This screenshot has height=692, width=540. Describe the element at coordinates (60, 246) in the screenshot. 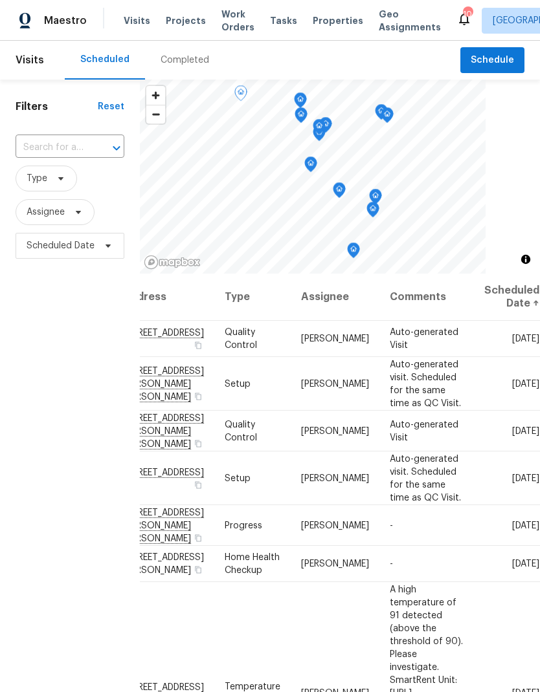

I see `span: Scheduled Date` at that location.